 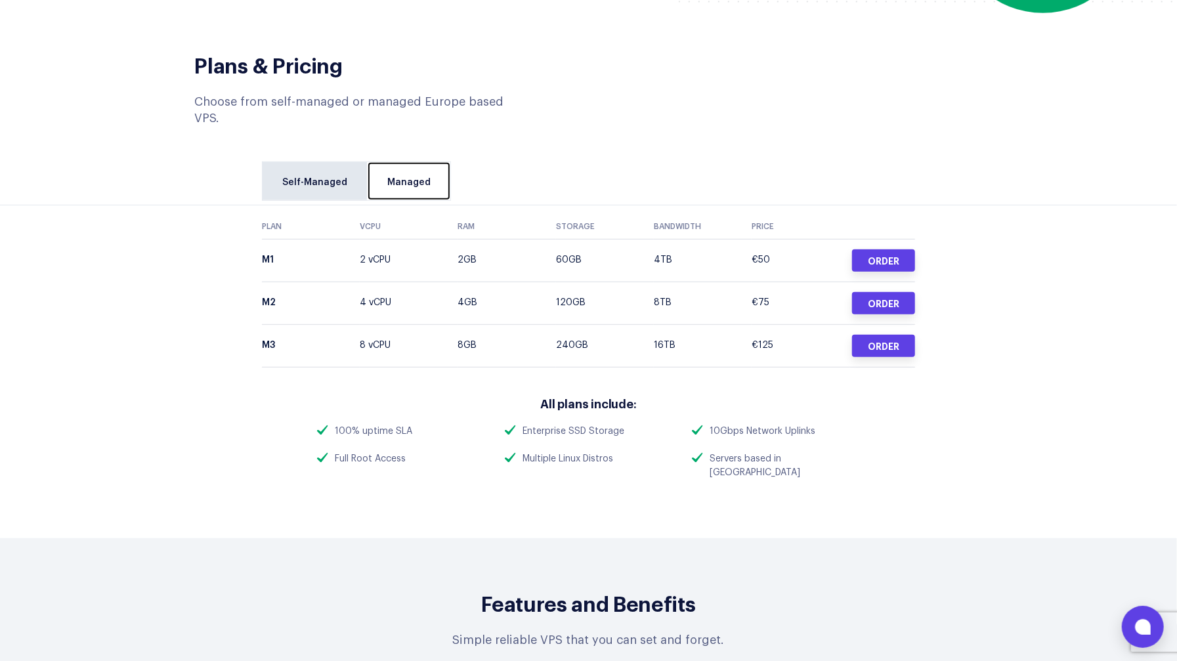 I want to click on td: 240GB, so click(x=604, y=345).